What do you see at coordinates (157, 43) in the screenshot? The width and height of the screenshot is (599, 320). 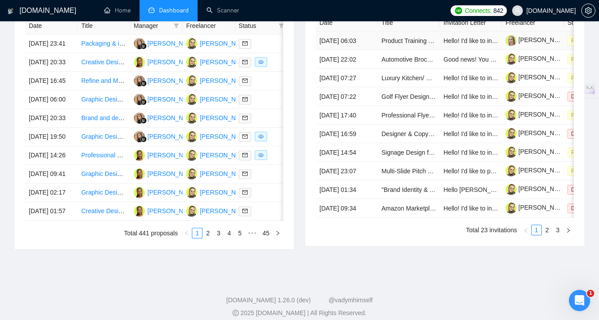 I see `a: Packaging & instruction manual designer for new brand` at bounding box center [157, 43].